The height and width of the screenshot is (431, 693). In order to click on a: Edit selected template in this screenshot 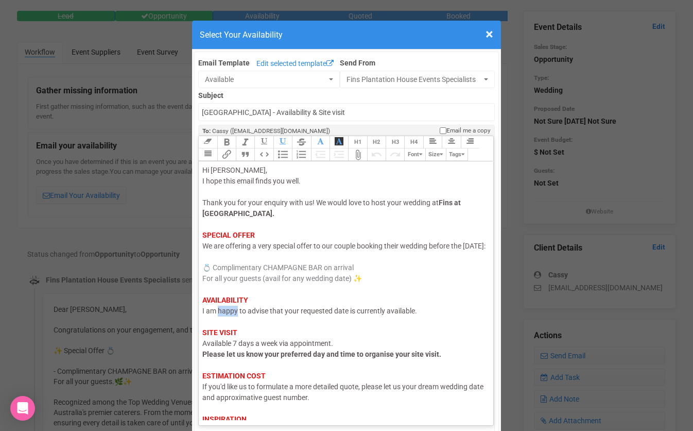, I will do `click(295, 64)`.